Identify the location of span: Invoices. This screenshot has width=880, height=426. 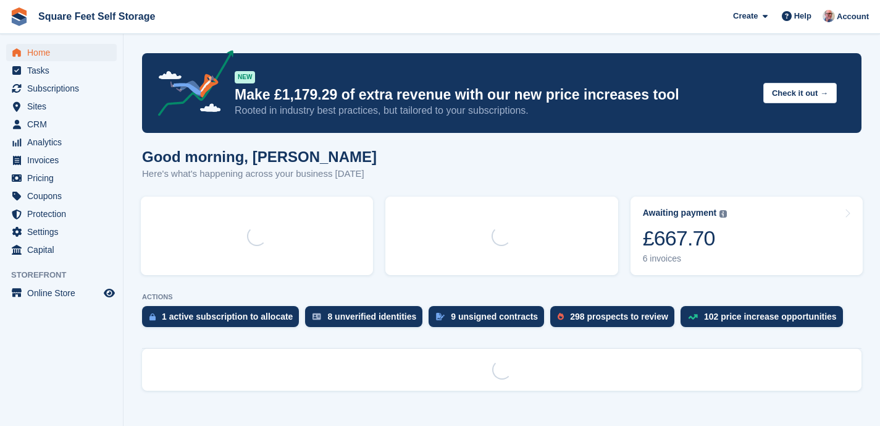
(64, 160).